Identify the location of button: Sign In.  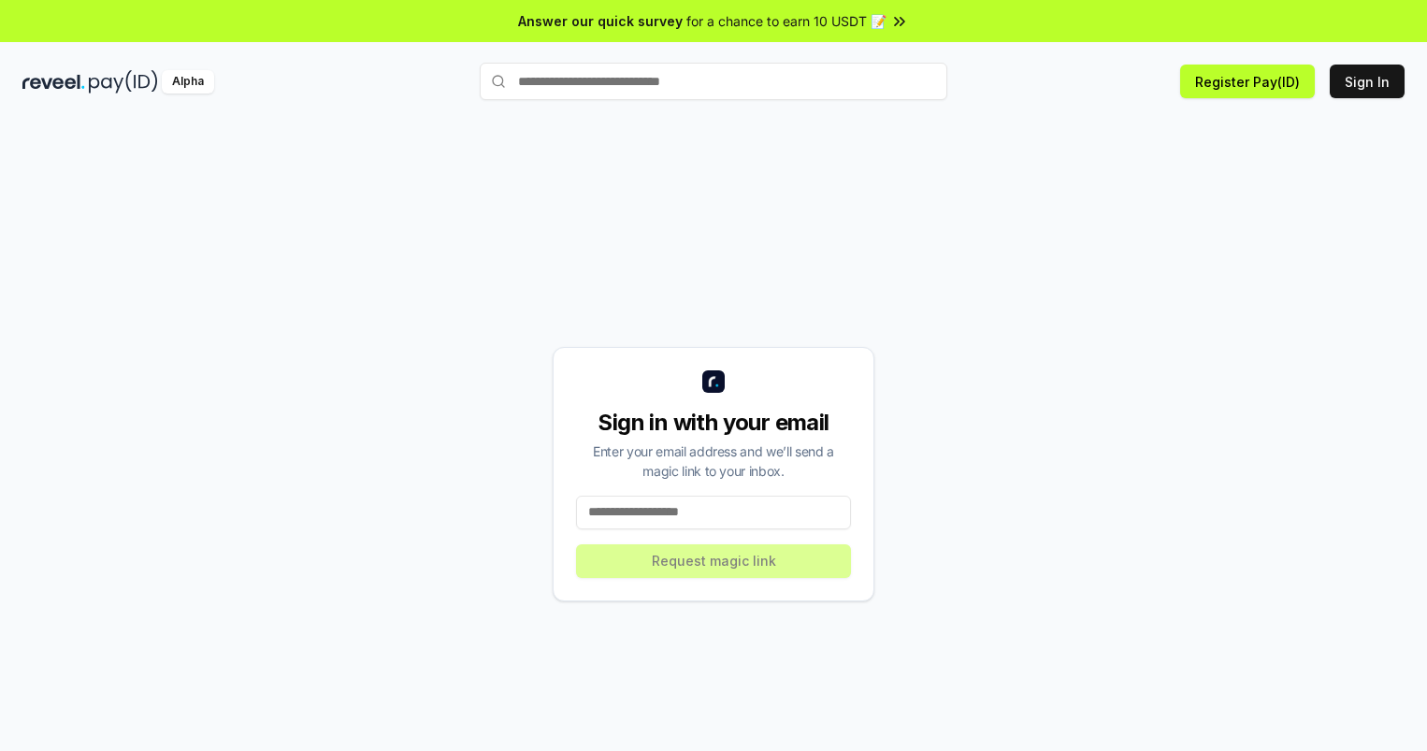
(1368, 81).